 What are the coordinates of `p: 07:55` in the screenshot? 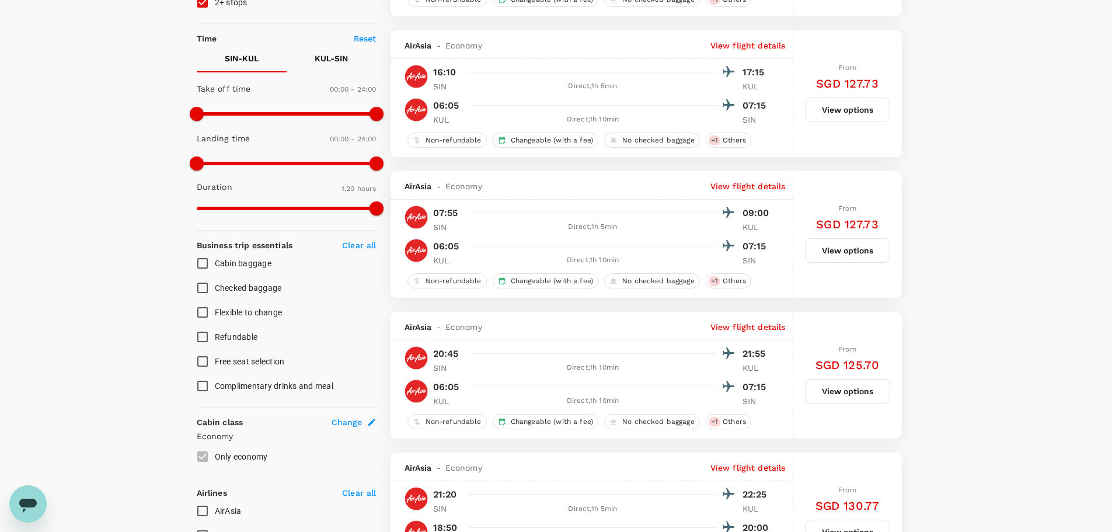 It's located at (445, 213).